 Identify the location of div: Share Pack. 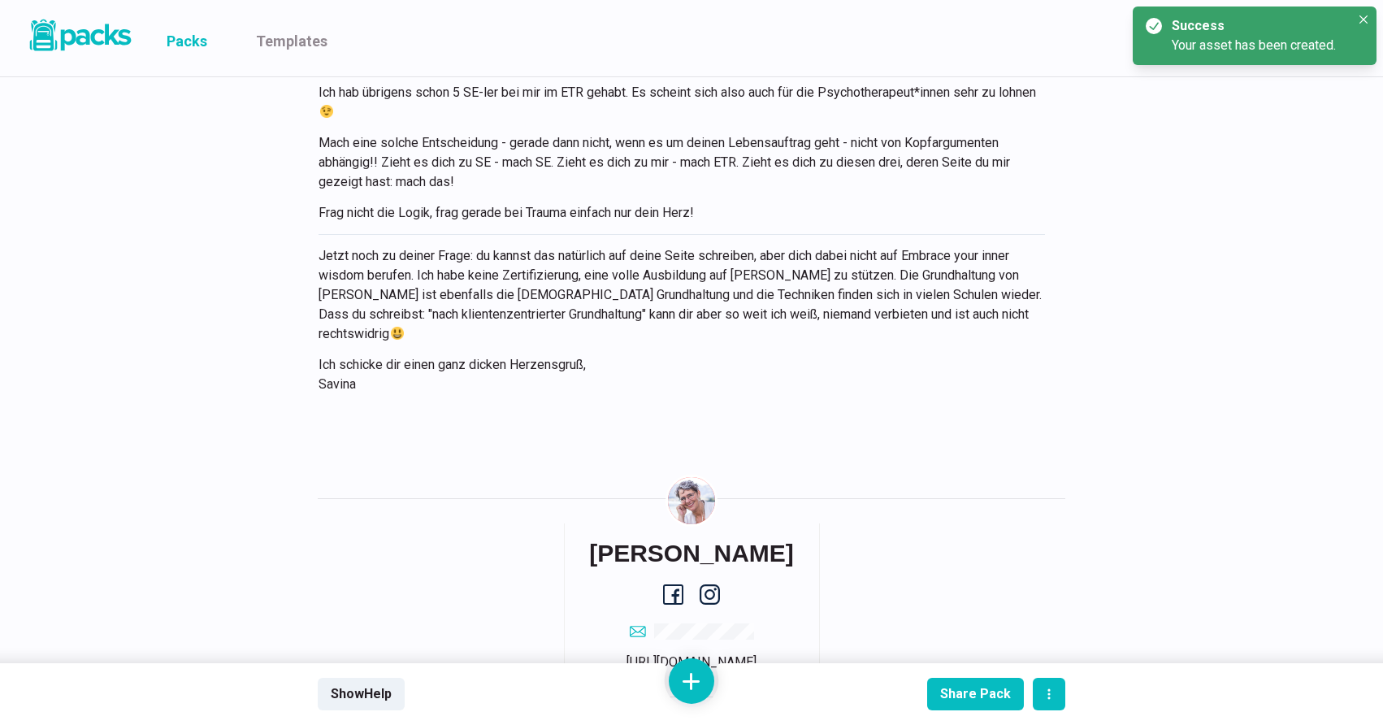
(975, 693).